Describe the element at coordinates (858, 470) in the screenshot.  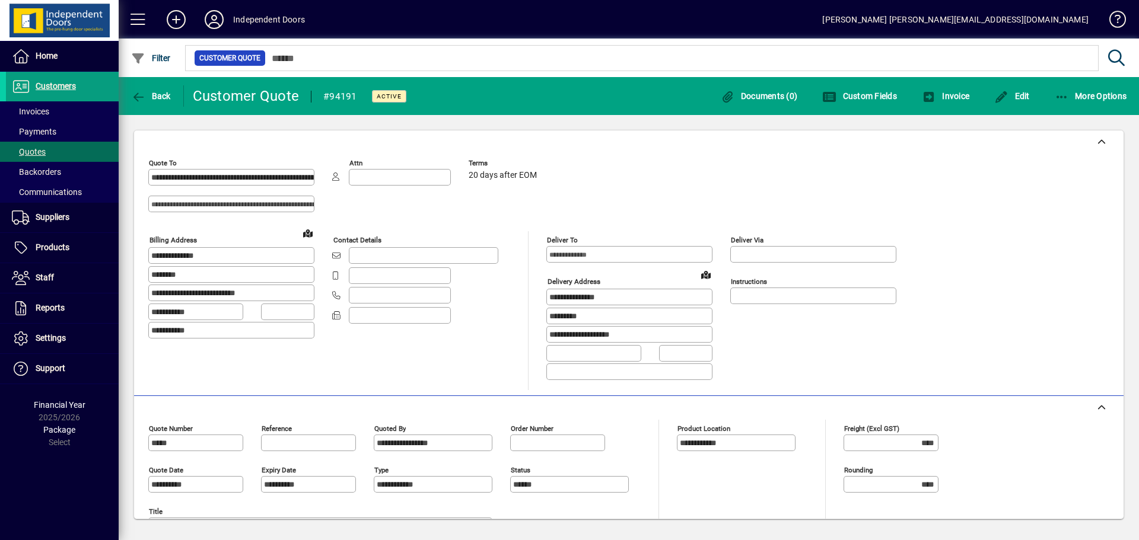
I see `mat-label: Rounding` at that location.